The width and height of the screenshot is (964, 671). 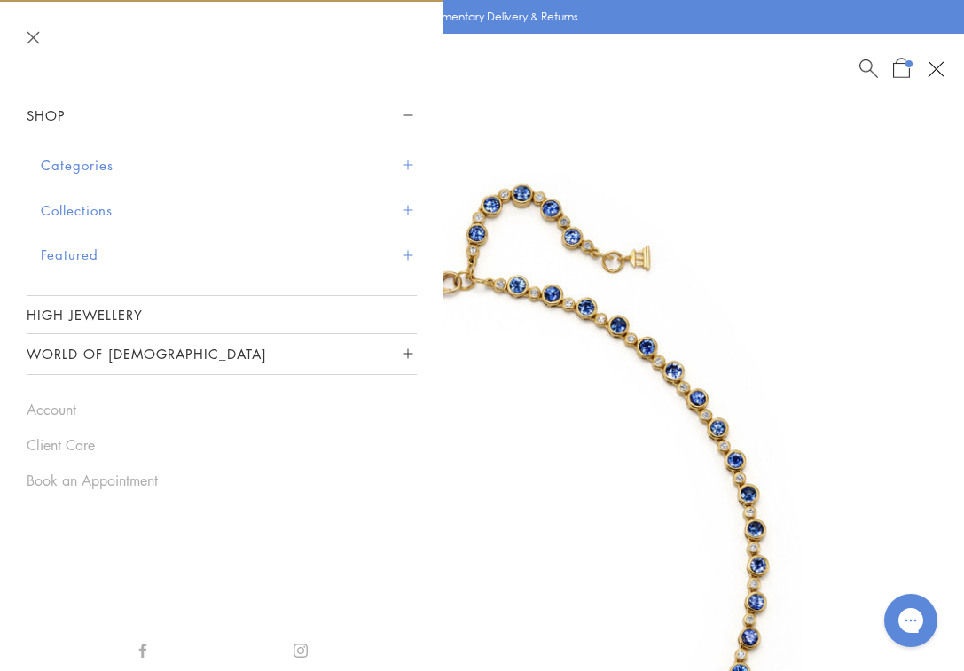 What do you see at coordinates (143, 649) in the screenshot?
I see `a: Facebook` at bounding box center [143, 649].